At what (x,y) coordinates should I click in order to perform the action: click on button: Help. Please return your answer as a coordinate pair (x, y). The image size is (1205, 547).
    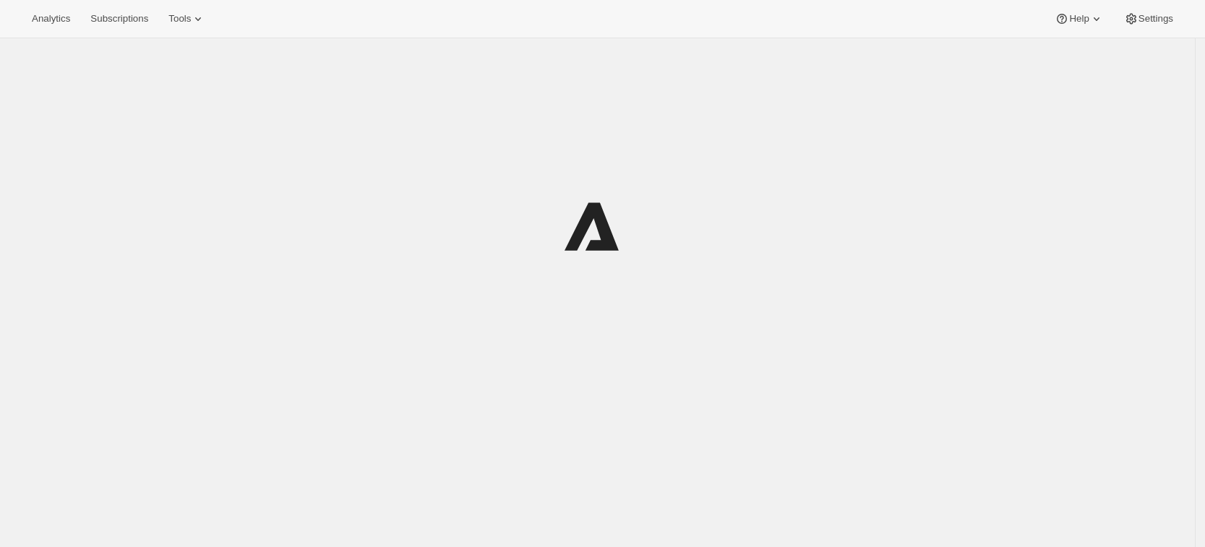
    Looking at the image, I should click on (1079, 19).